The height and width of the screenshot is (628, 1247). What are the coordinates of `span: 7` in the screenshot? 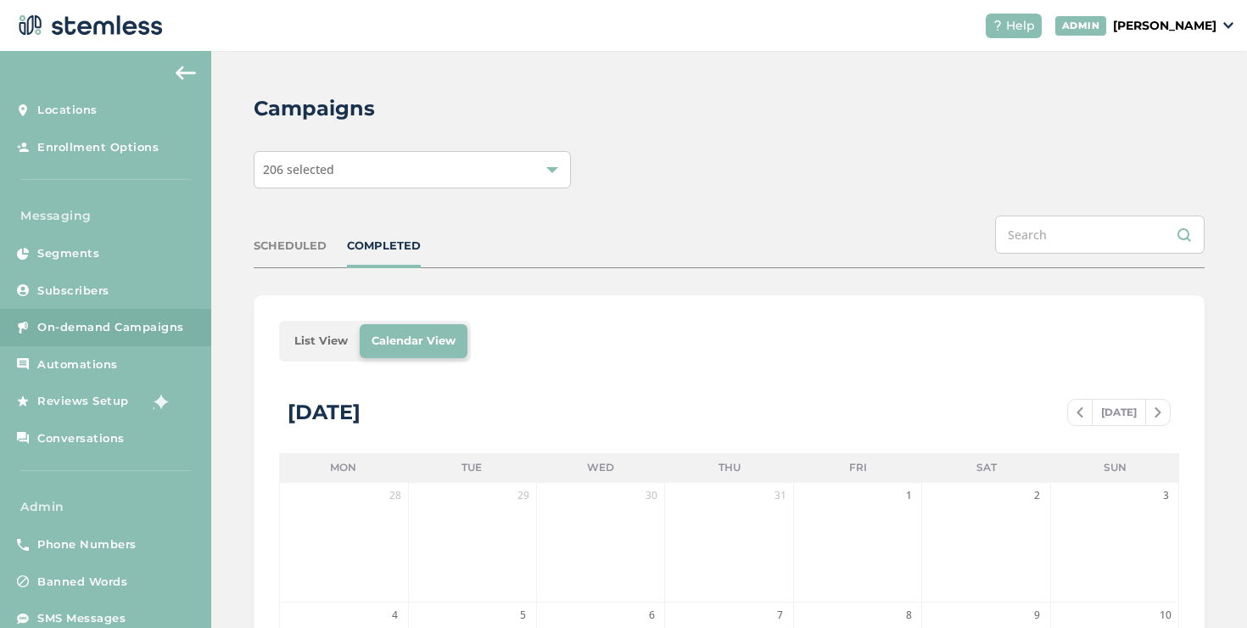 It's located at (780, 615).